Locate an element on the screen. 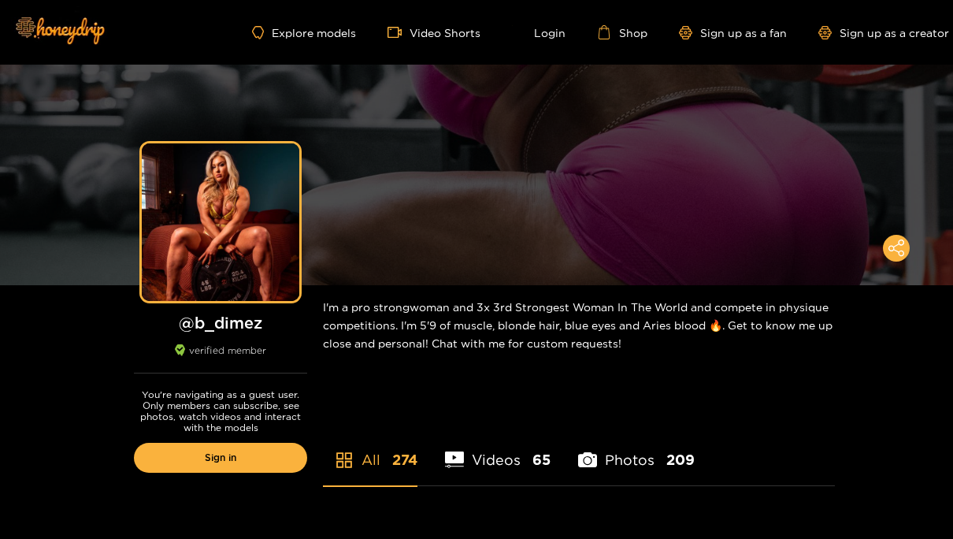  span: 274 is located at coordinates (405, 459).